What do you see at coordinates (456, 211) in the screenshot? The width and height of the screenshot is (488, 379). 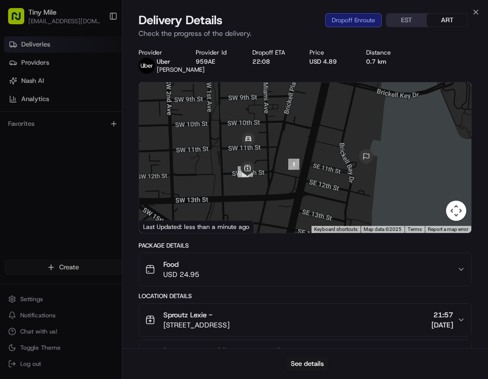 I see `button: Map camera controls` at bounding box center [456, 211].